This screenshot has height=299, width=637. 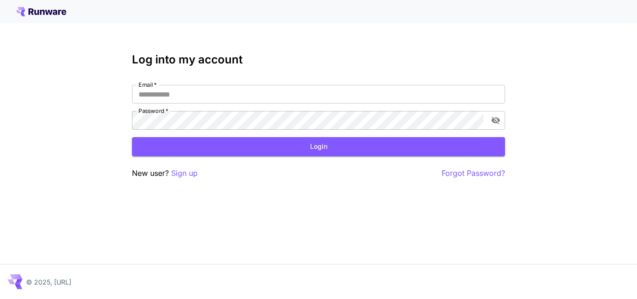 What do you see at coordinates (184, 173) in the screenshot?
I see `p: Sign up` at bounding box center [184, 173].